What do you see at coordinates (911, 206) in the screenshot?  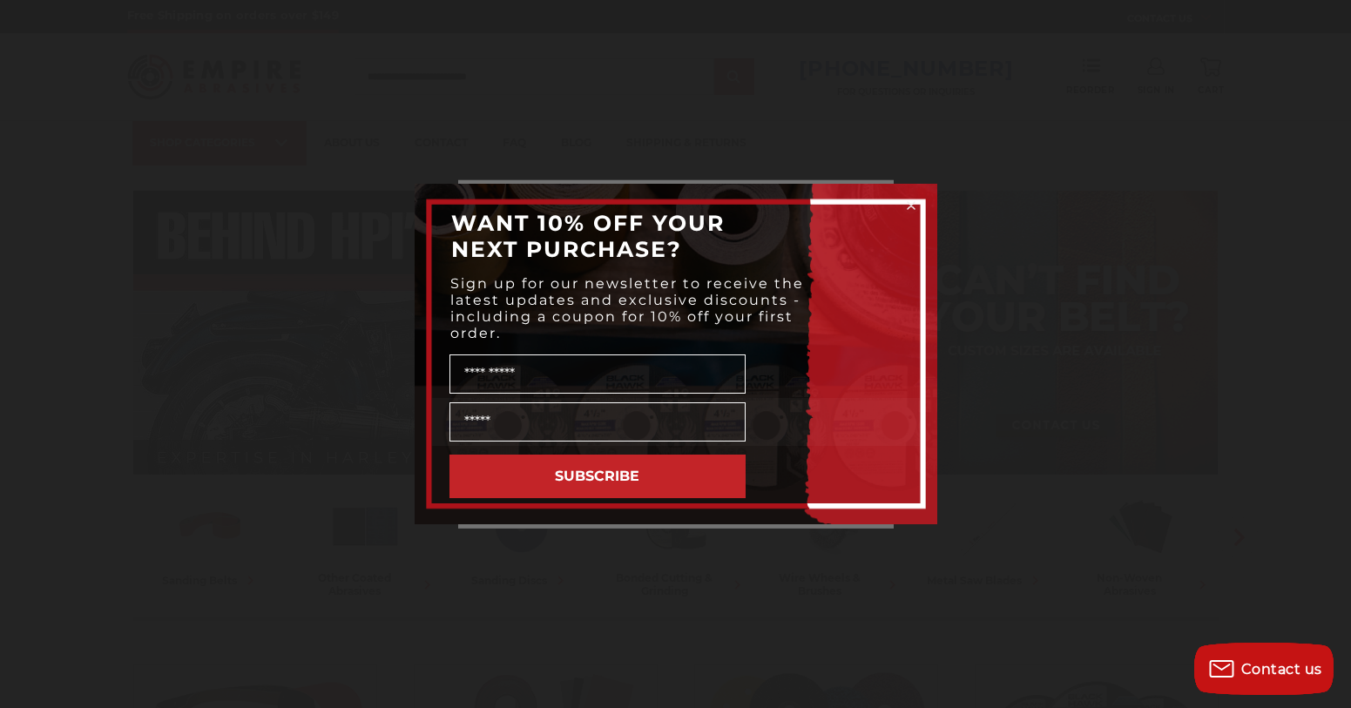 I see `button: Close dialog` at bounding box center [911, 206].